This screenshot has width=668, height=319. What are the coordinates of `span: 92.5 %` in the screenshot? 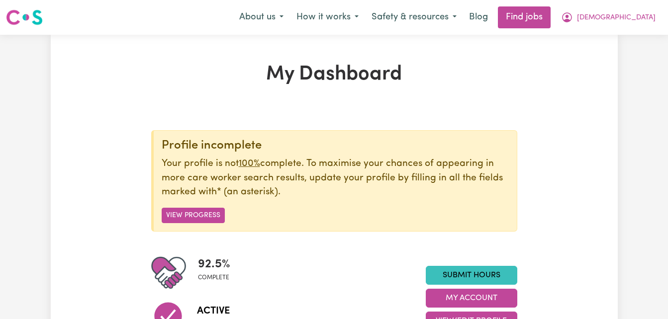 It's located at (214, 264).